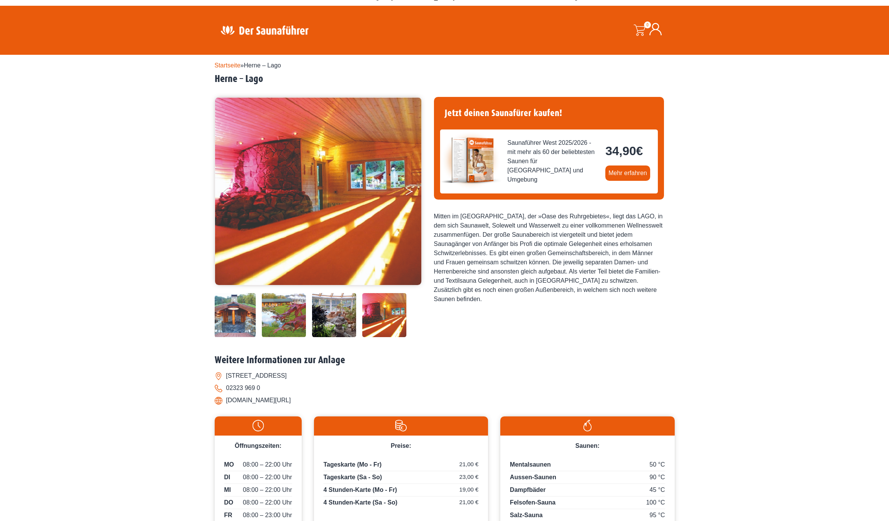  What do you see at coordinates (445, 388) in the screenshot?
I see `li: 02323 969 0` at bounding box center [445, 388].